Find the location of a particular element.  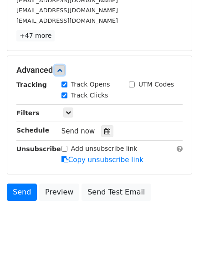

strong: Filters is located at coordinates (28, 113).